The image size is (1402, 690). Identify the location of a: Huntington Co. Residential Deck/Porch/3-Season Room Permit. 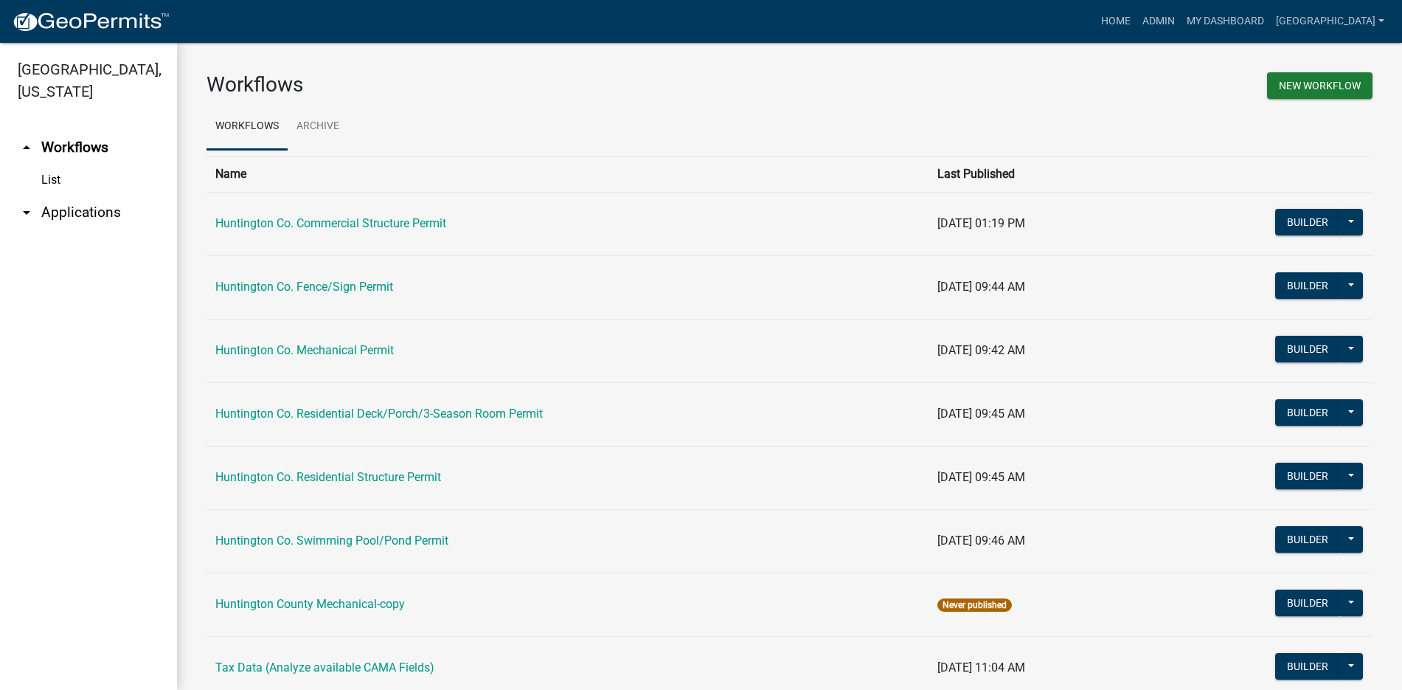
(379, 413).